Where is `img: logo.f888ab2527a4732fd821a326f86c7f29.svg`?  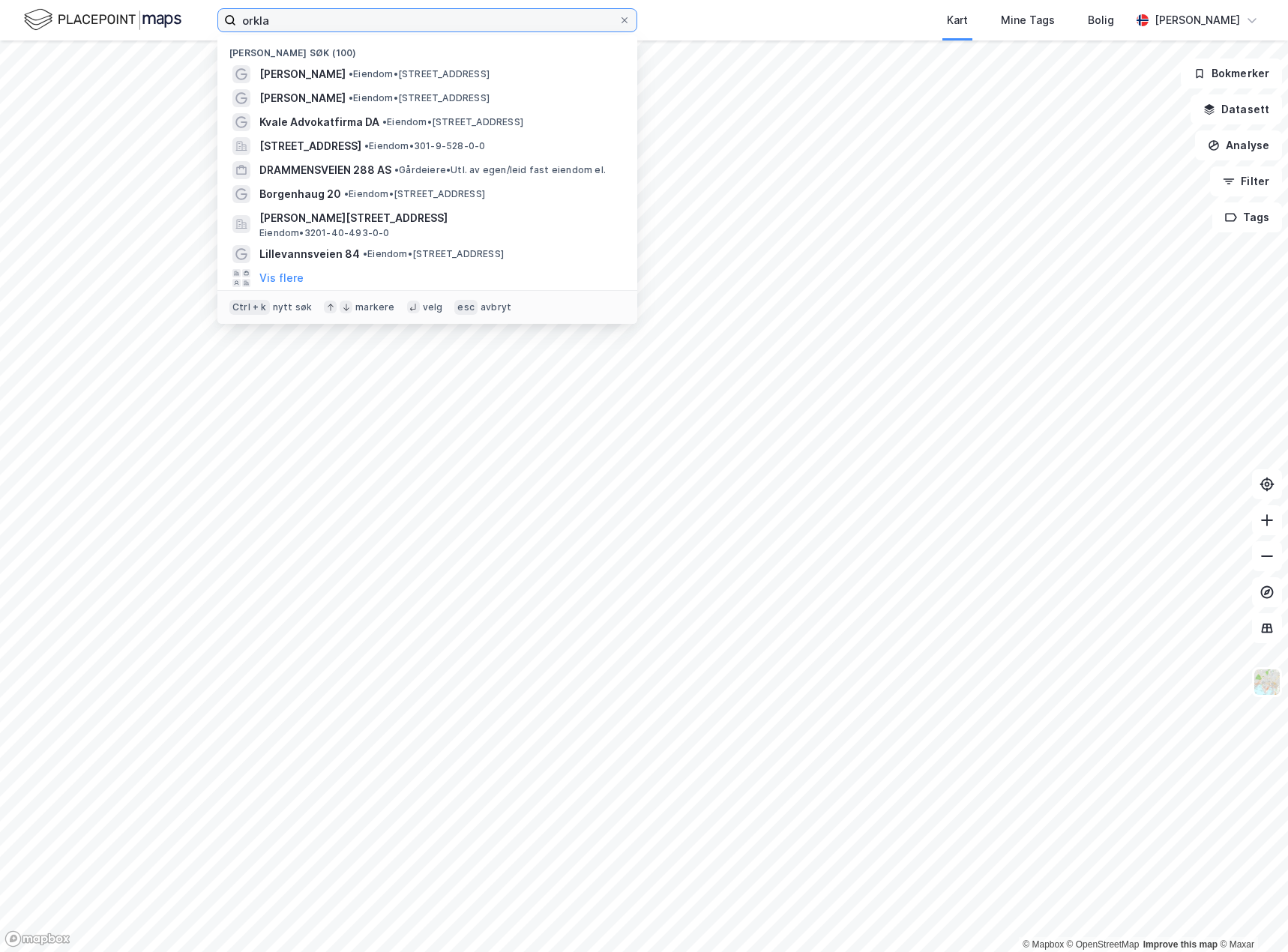 img: logo.f888ab2527a4732fd821a326f86c7f29.svg is located at coordinates (103, 20).